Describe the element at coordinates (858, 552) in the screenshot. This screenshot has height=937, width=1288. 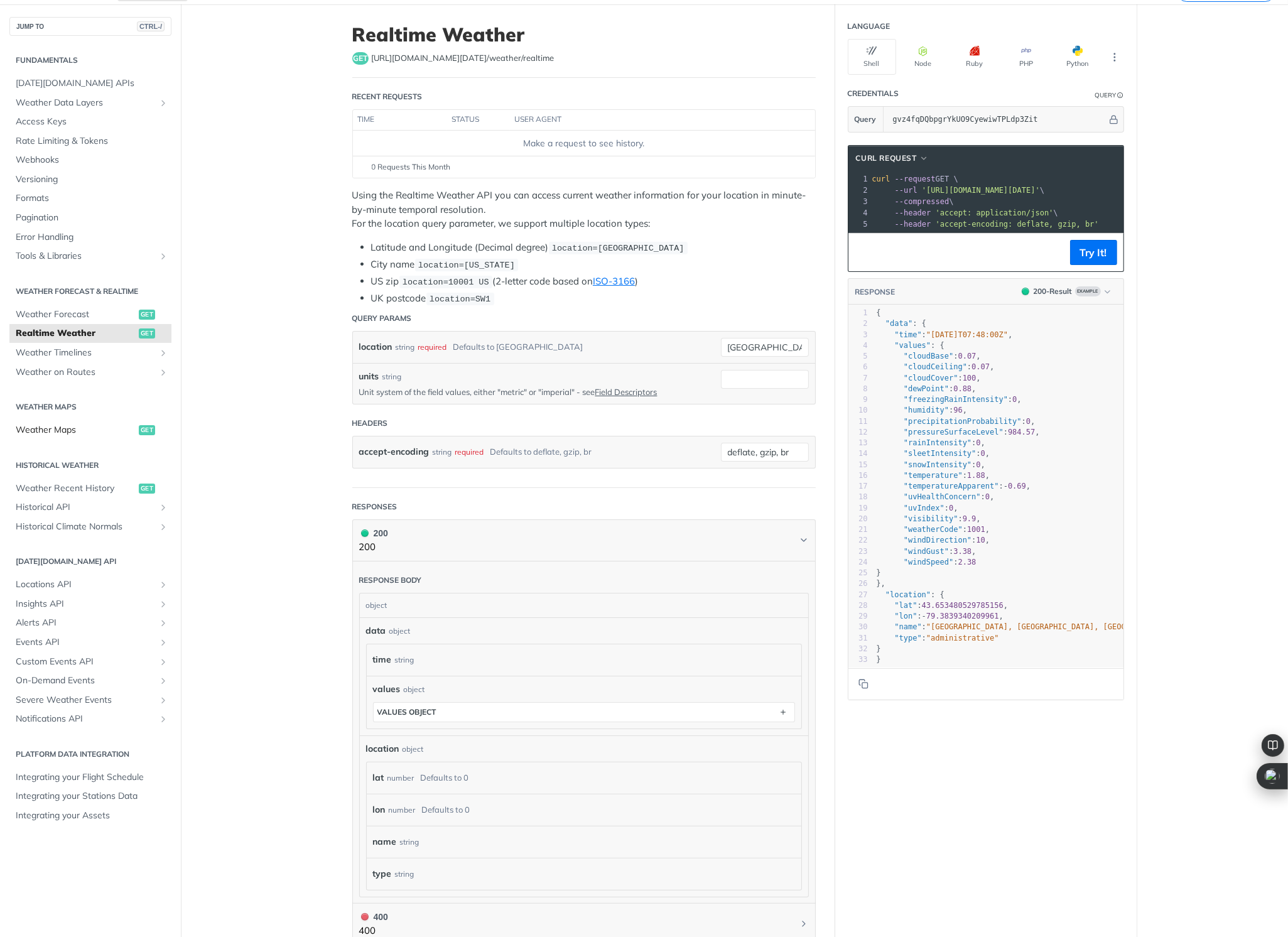
I see `div: 23` at that location.